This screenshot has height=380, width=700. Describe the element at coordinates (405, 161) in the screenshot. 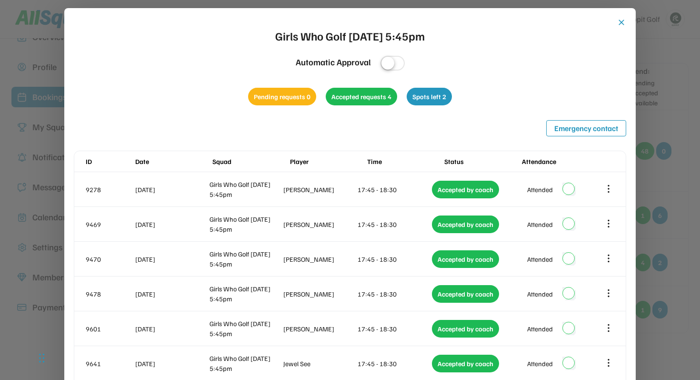

I see `div: Time` at that location.